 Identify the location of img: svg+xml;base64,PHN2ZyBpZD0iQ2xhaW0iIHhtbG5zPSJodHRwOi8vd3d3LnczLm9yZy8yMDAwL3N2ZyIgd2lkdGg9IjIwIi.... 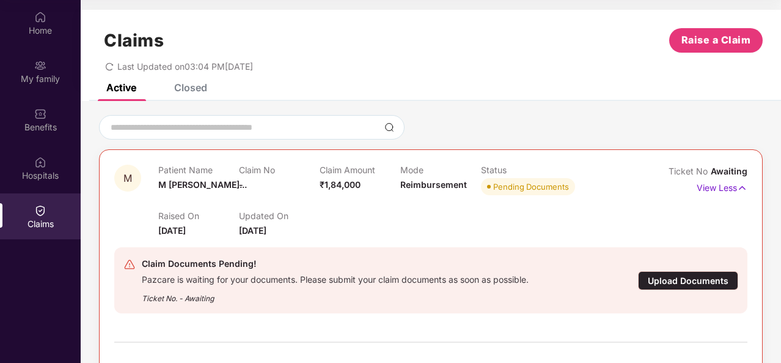
(40, 210).